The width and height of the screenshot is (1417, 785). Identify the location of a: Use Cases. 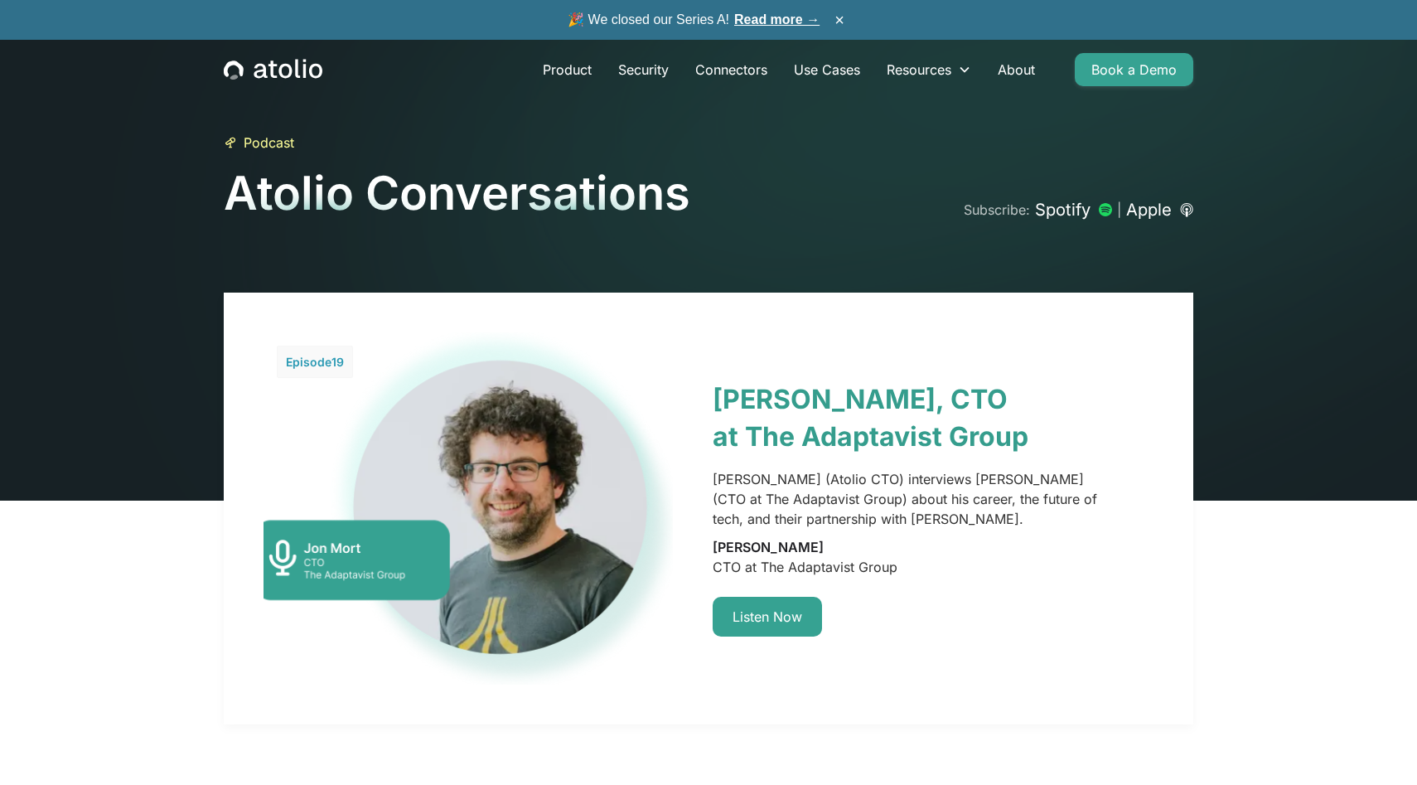
(827, 70).